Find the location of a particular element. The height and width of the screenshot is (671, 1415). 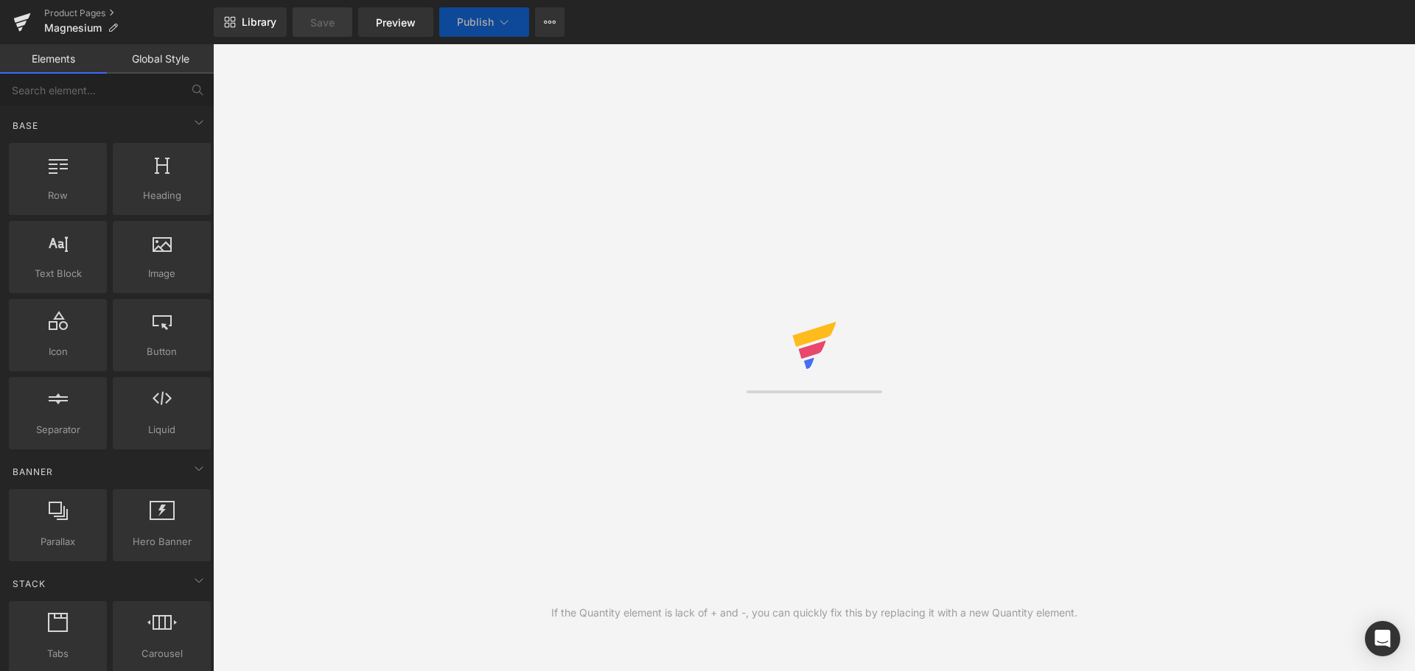

span: Text Block is located at coordinates (57, 273).